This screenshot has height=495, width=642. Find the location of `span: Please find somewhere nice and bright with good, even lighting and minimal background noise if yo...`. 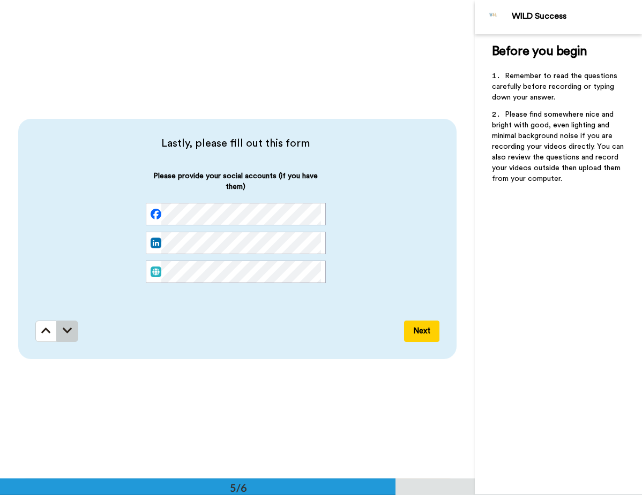

span: Please find somewhere nice and bright with good, even lighting and minimal background noise if yo... is located at coordinates (559, 147).